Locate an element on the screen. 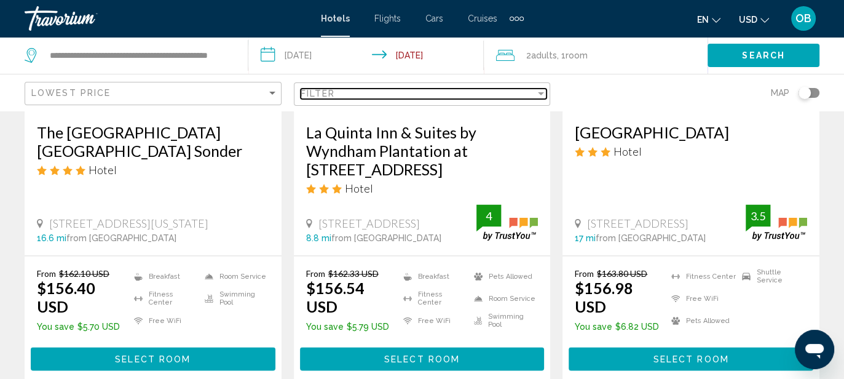 This screenshot has height=379, width=844. p: $5.70 USD is located at coordinates (82, 326).